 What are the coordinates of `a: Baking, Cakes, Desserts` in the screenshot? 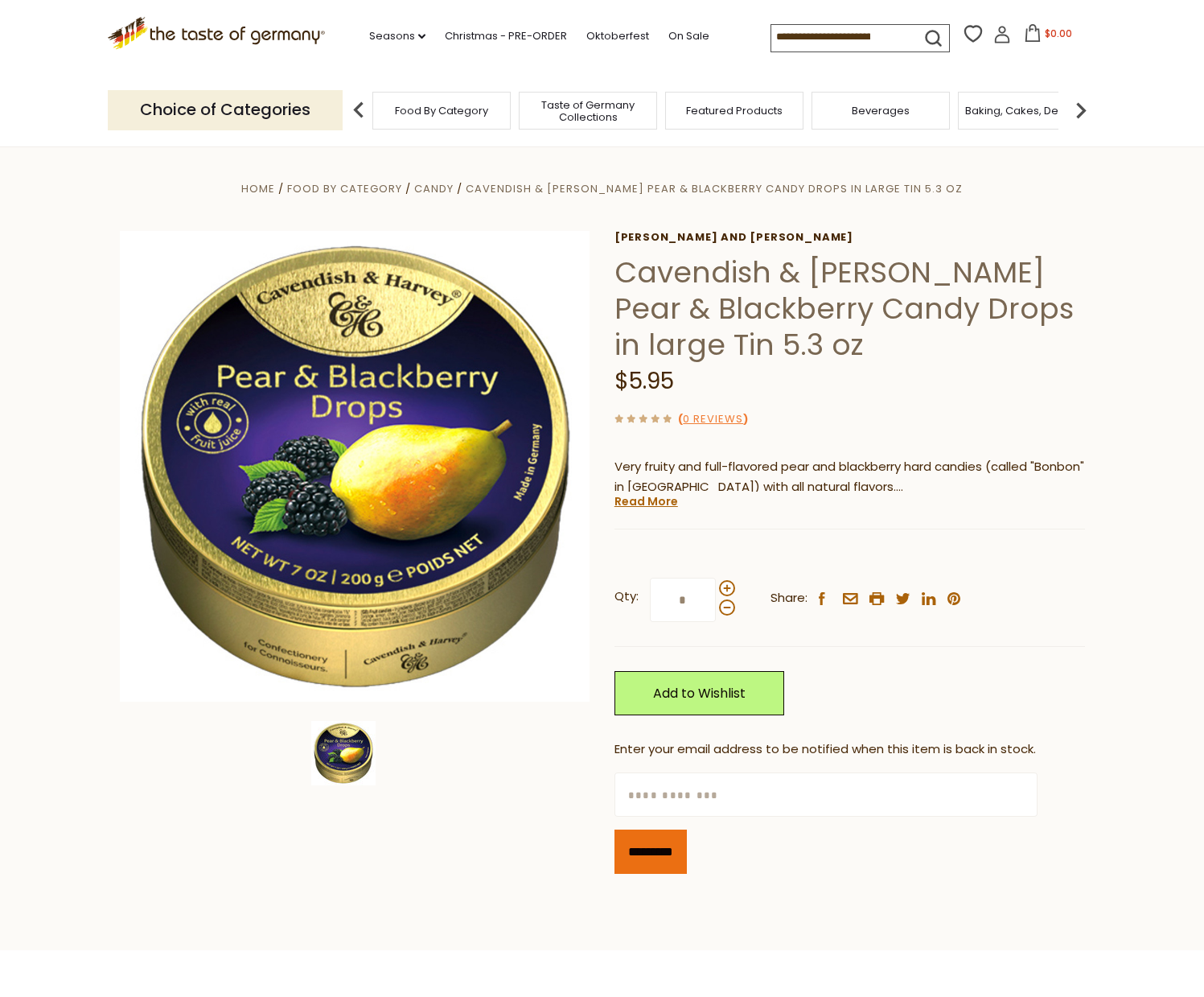 It's located at (1028, 111).